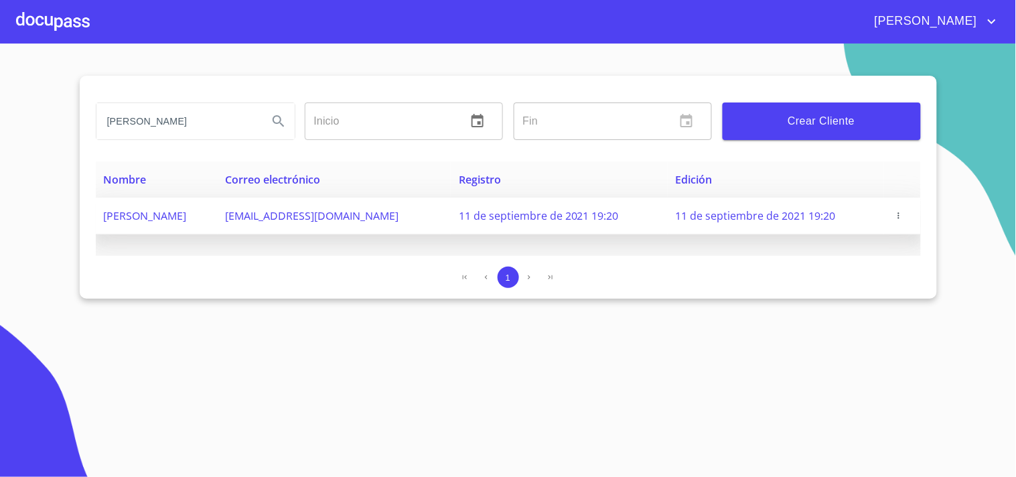 Image resolution: width=1016 pixels, height=477 pixels. Describe the element at coordinates (273, 180) in the screenshot. I see `span: Correo electrónico` at that location.